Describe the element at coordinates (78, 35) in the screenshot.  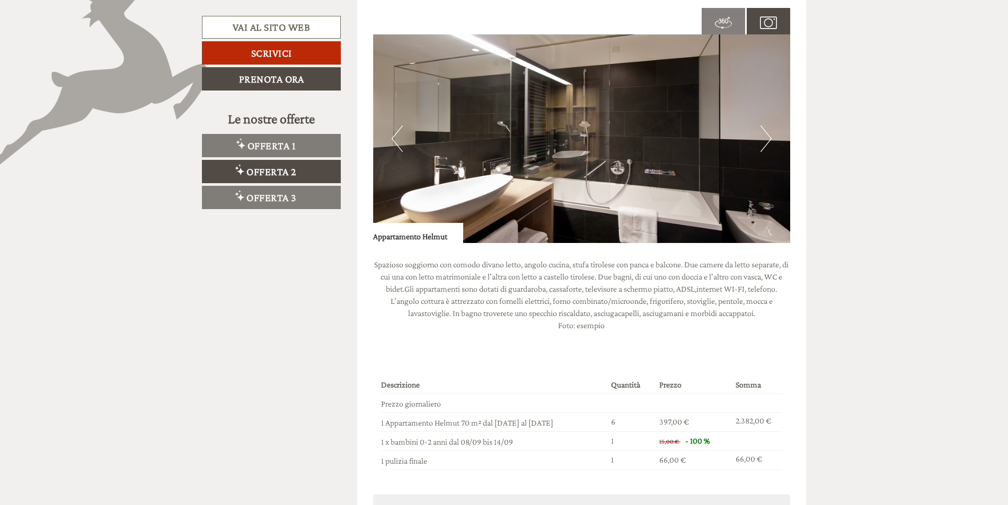
I see `div: Zin Senfter Residence` at that location.